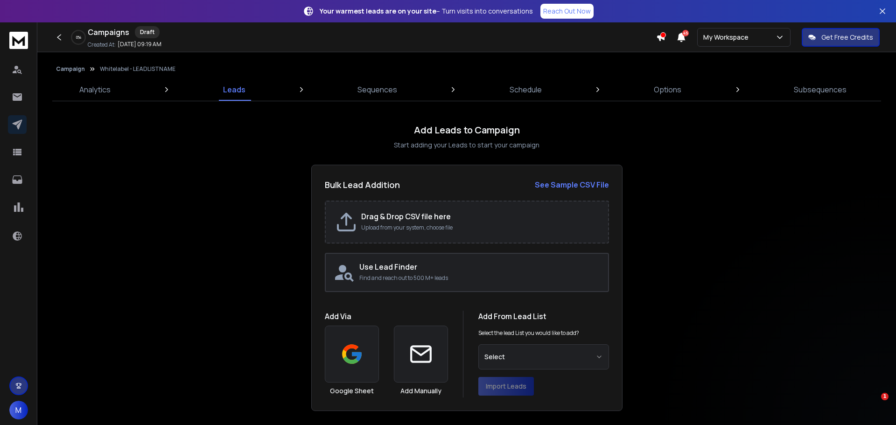  I want to click on span: 45, so click(686, 33).